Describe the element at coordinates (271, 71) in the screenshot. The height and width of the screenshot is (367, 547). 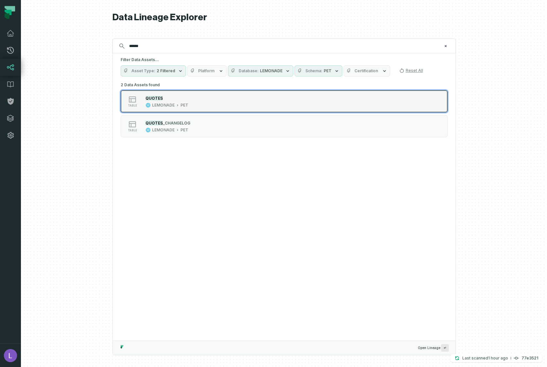
I see `span: LEMONADE` at that location.